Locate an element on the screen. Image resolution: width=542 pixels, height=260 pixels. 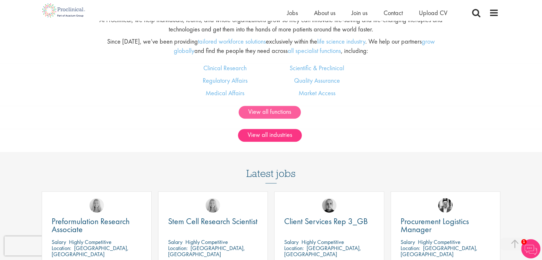
a: Stem Cell Research Scientist is located at coordinates (213, 221).